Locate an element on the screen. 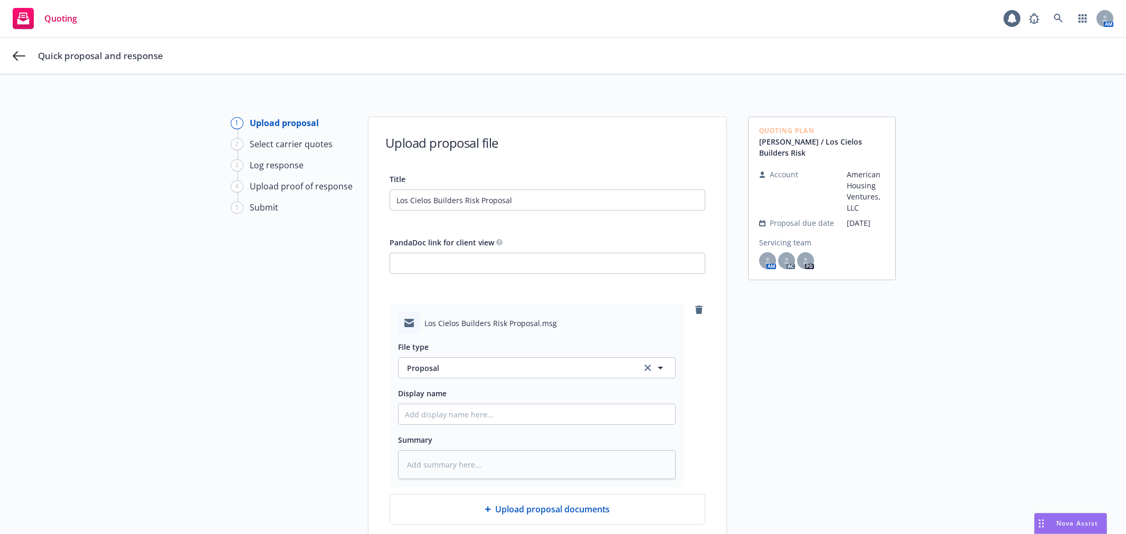 The height and width of the screenshot is (534, 1126). span: PD is located at coordinates (806, 261).